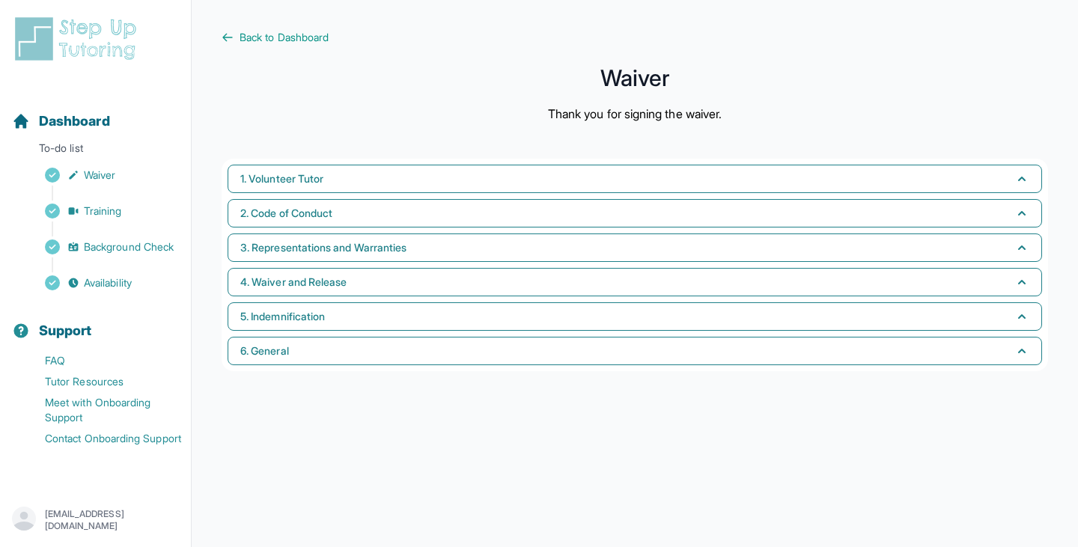  I want to click on button: 6. General, so click(635, 351).